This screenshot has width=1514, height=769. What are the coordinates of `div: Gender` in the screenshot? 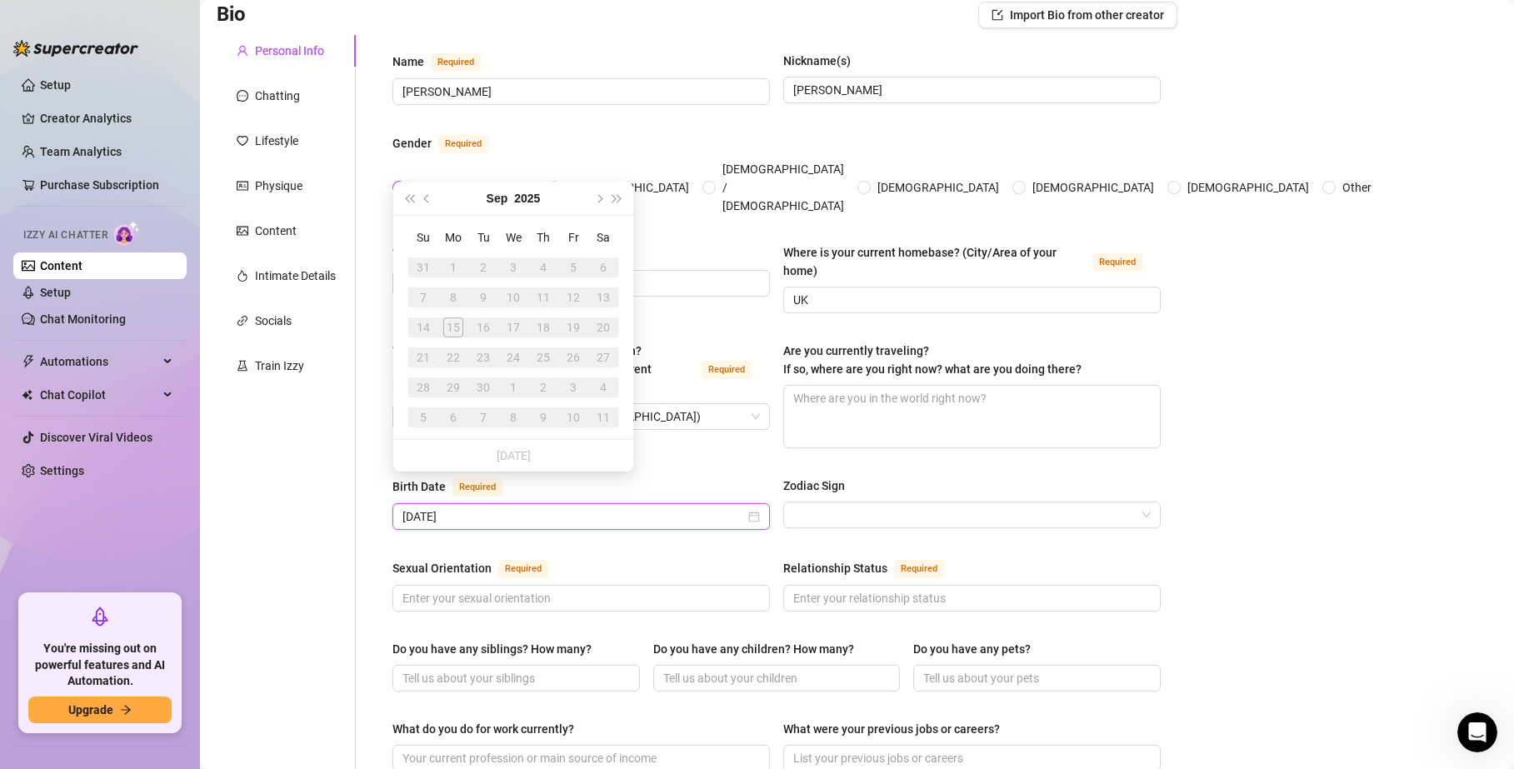 It's located at (412, 143).